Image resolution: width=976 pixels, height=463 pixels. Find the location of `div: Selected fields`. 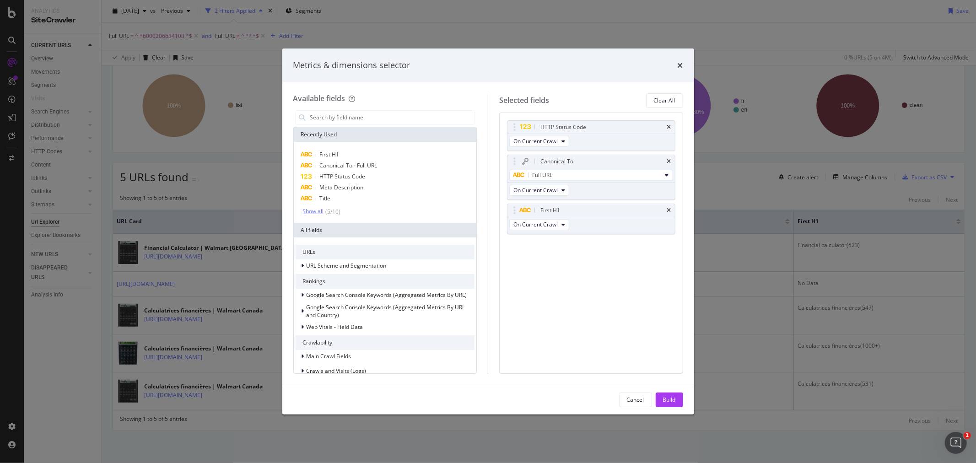

div: Selected fields is located at coordinates (524, 100).